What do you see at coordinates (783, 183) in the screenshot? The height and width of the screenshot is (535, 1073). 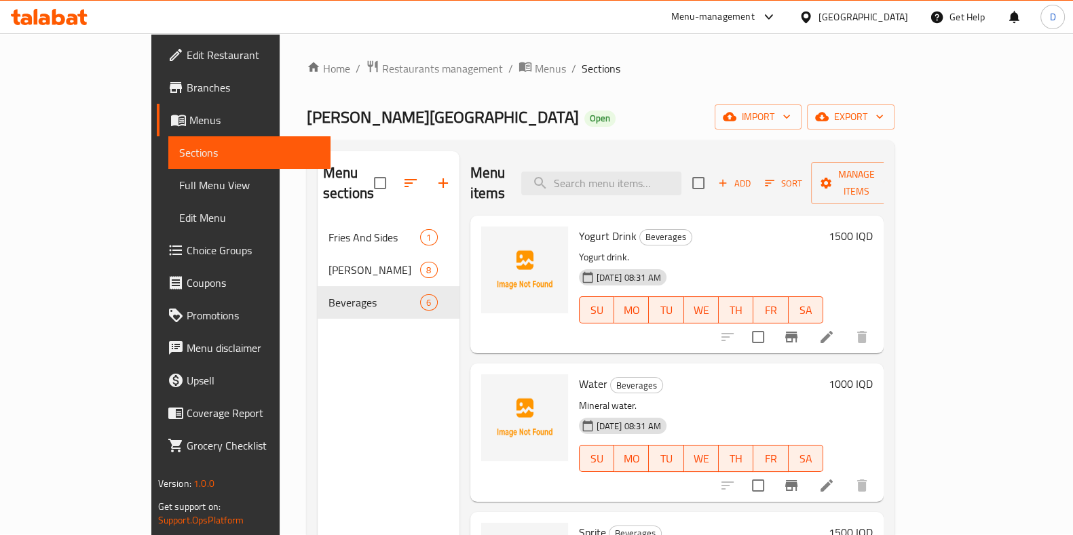 I see `span: Sort items` at bounding box center [783, 183].